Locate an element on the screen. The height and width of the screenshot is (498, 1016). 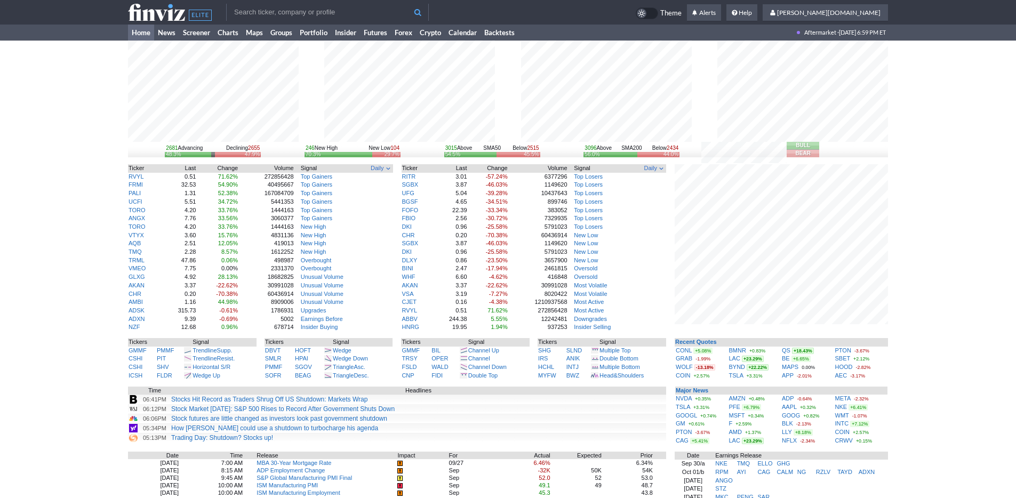
td: 167084709 is located at coordinates (266, 194).